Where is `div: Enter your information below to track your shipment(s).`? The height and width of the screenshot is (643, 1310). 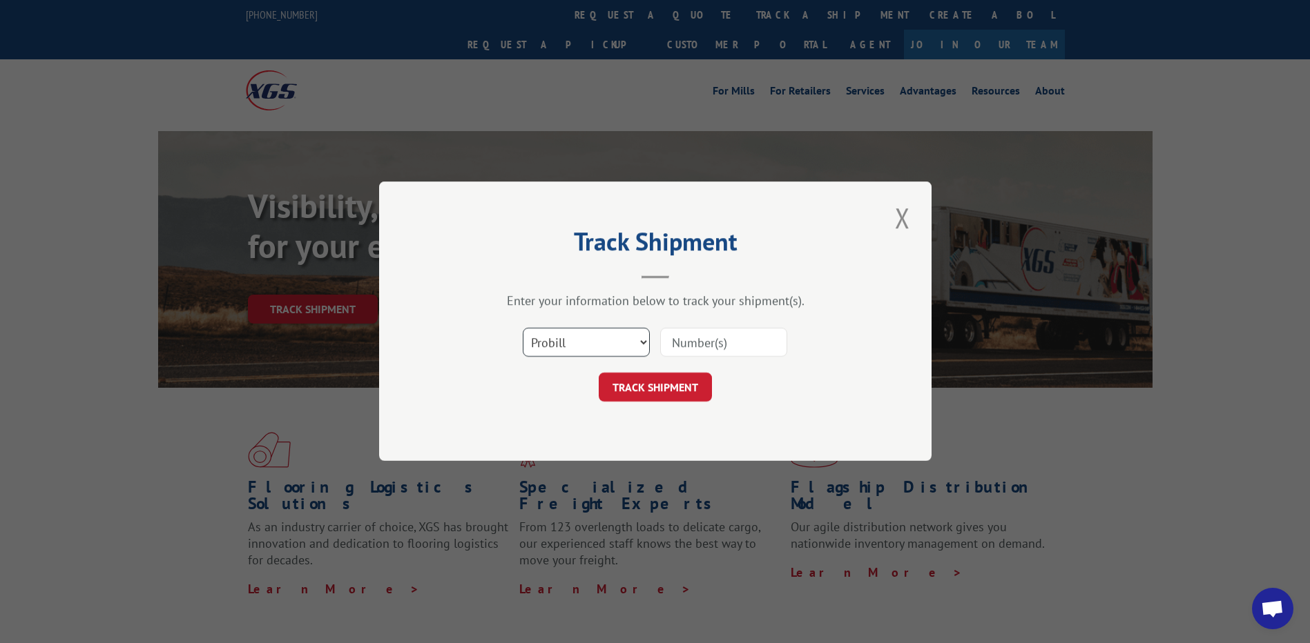
div: Enter your information below to track your shipment(s). is located at coordinates (655, 301).